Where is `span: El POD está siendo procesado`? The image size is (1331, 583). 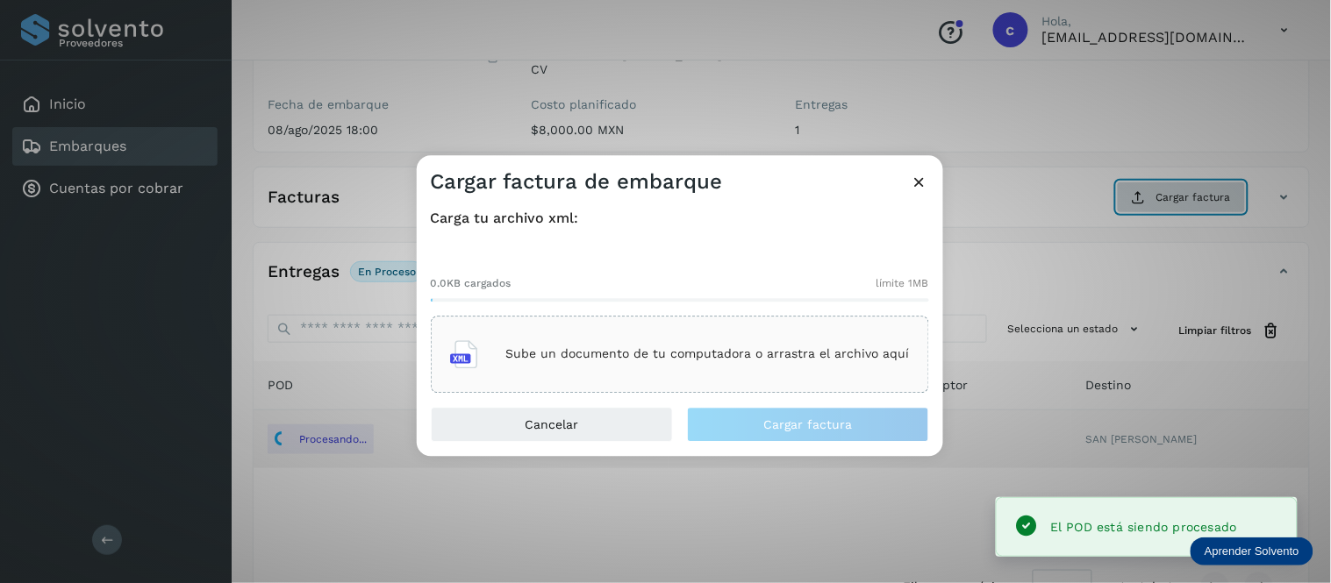 span: El POD está siendo procesado is located at coordinates (1143, 527).